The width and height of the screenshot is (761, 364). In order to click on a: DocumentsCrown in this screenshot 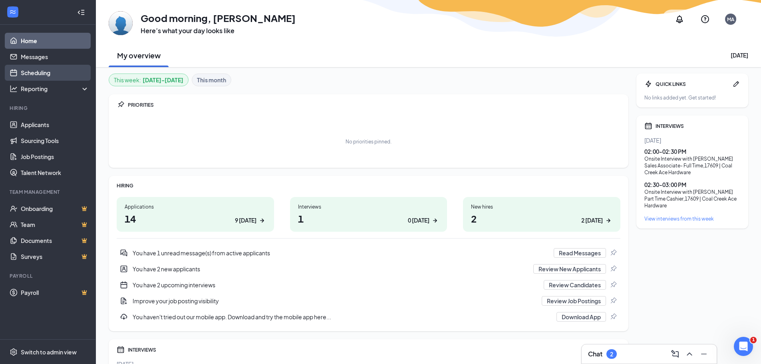, I will do `click(55, 241)`.